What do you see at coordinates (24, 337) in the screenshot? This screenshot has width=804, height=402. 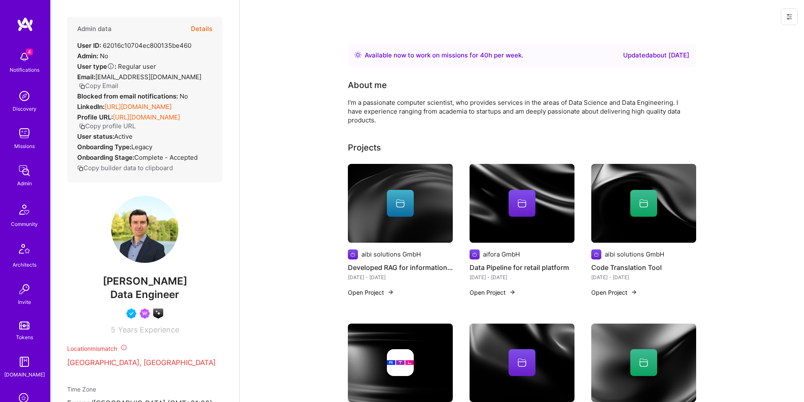 I see `div: Tokens` at bounding box center [24, 337].